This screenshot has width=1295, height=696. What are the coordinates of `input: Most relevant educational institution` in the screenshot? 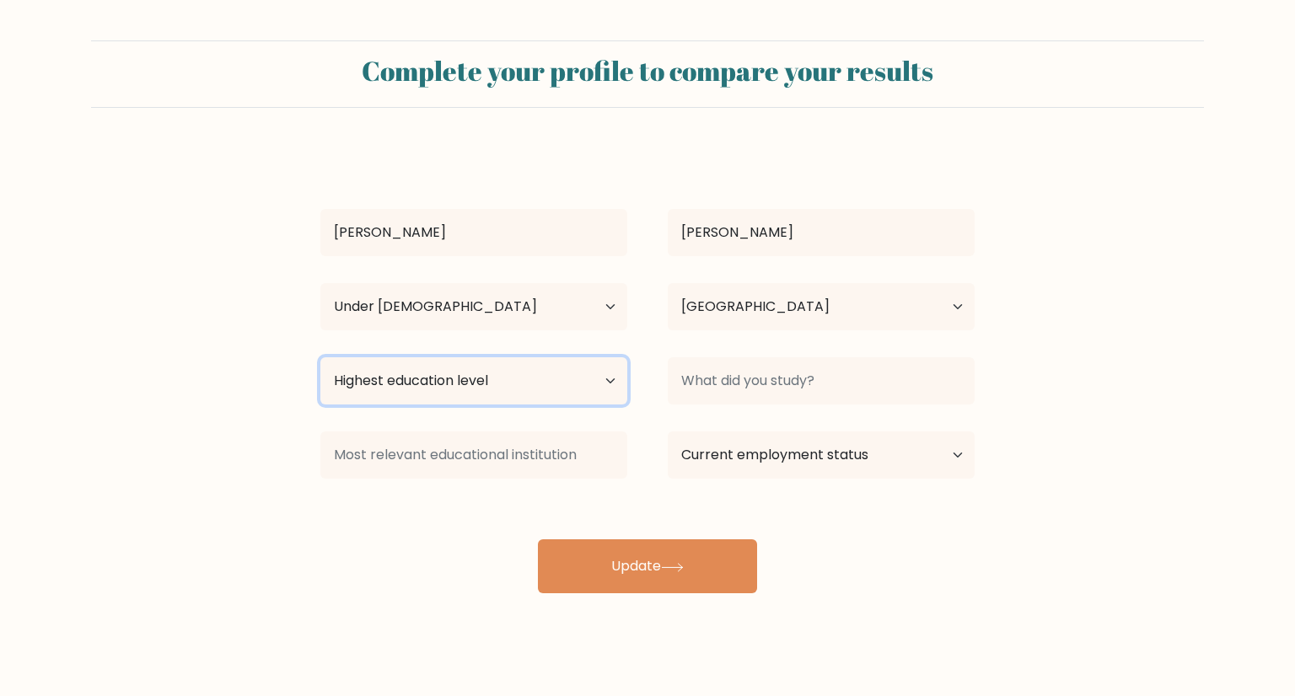 It's located at (474, 455).